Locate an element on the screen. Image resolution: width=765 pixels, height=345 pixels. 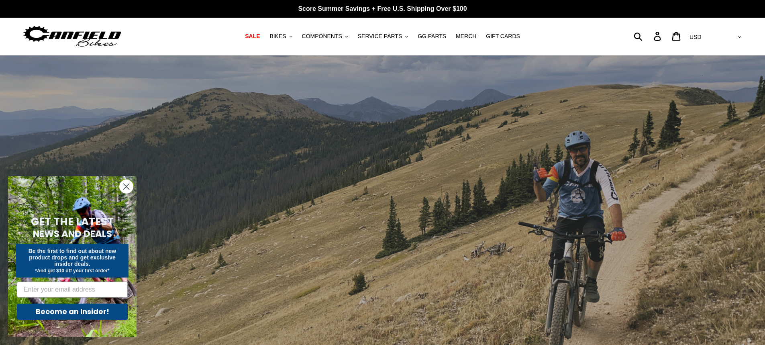
button: SERVICE PARTS is located at coordinates (383, 36).